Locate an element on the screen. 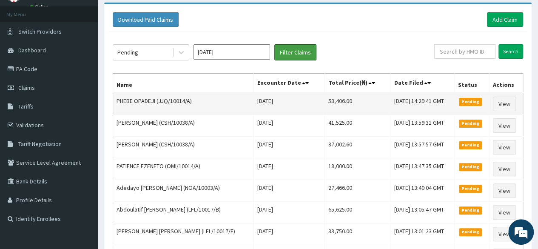  th: Status is located at coordinates (472, 83).